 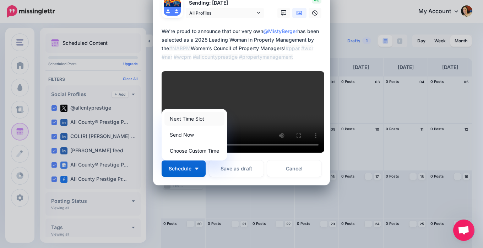 I want to click on div: We’re proud to announce that our very own has been selected as a 2025 Leading Woman in Property M..., so click(x=243, y=44).